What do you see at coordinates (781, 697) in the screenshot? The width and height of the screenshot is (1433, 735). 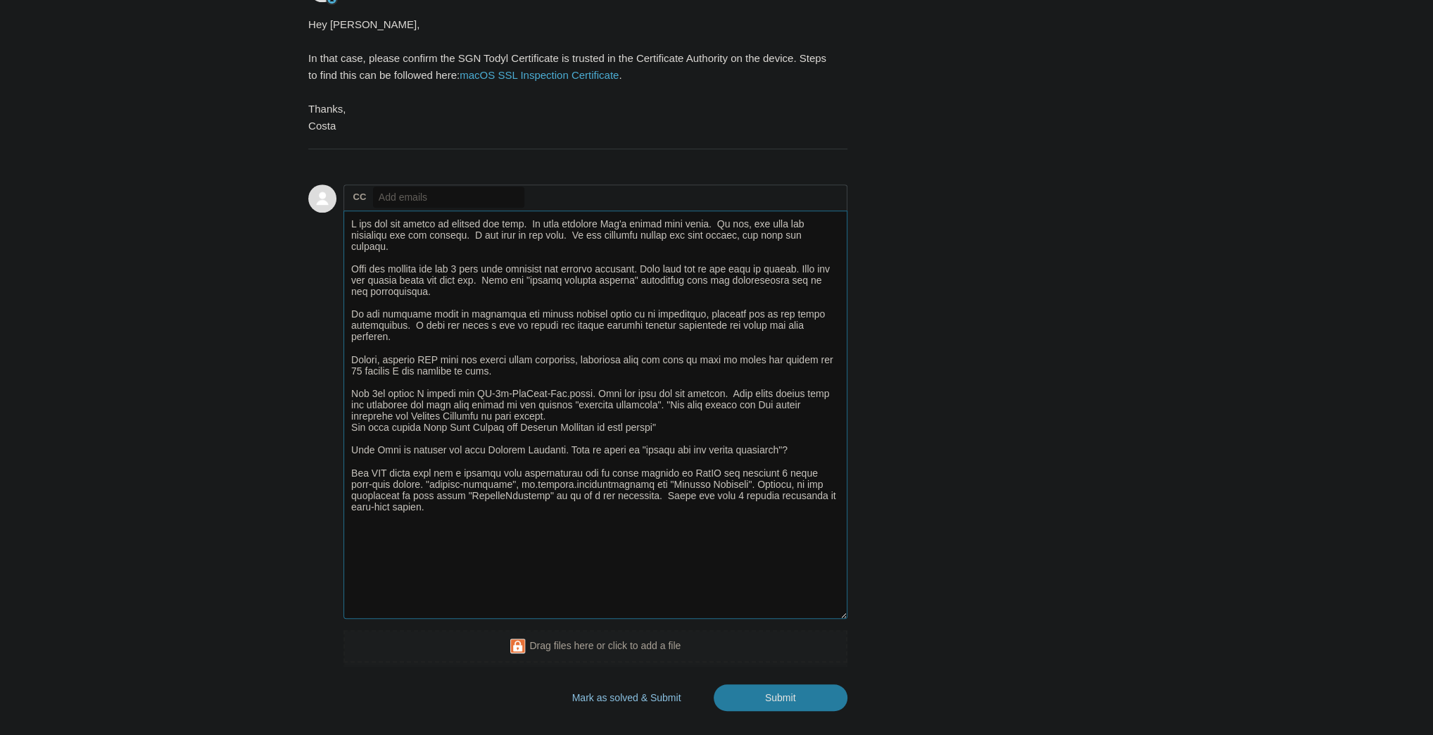 I see `input: Submit` at bounding box center [781, 697].